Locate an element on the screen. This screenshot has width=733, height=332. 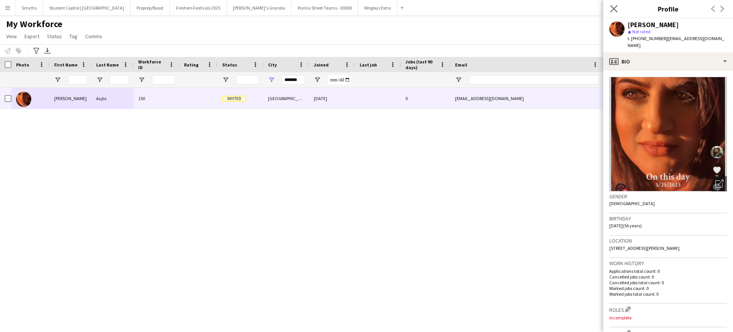
a: View is located at coordinates (11, 36).